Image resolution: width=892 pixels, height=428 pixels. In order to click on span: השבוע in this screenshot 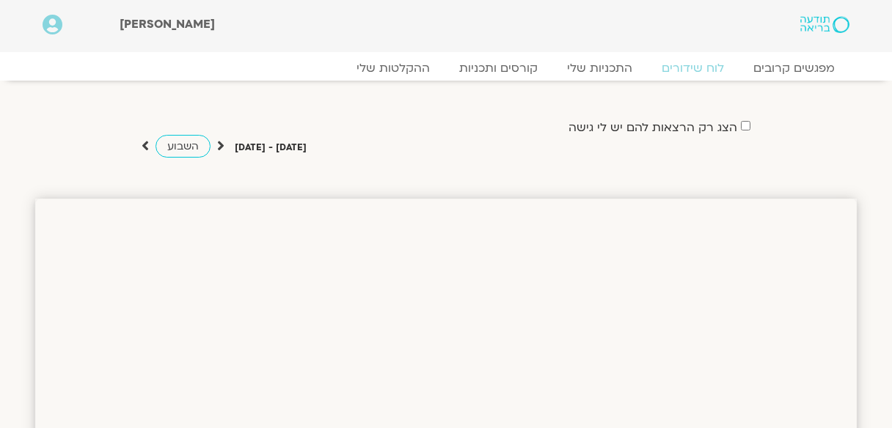, I will do `click(183, 146)`.